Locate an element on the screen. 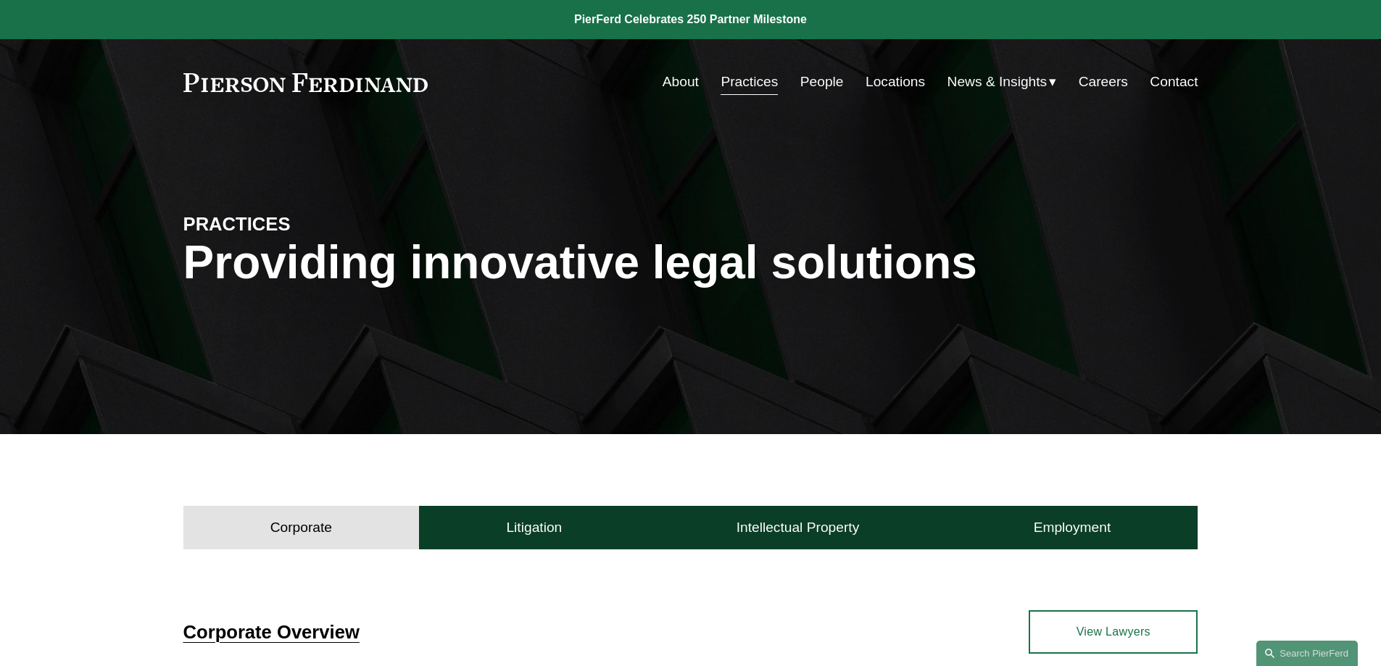 Image resolution: width=1381 pixels, height=666 pixels. a: Locations is located at coordinates (896, 82).